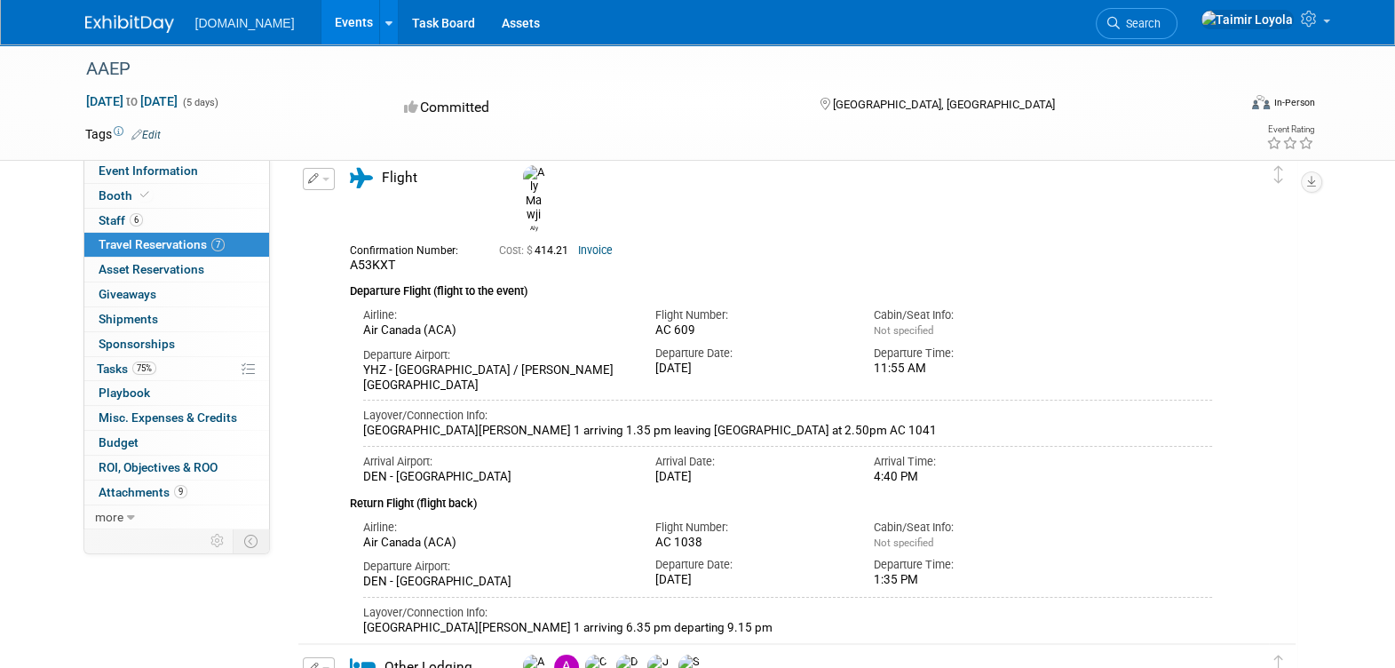 This screenshot has height=668, width=1395. What do you see at coordinates (372, 265) in the screenshot?
I see `span: A53KXT` at bounding box center [372, 265].